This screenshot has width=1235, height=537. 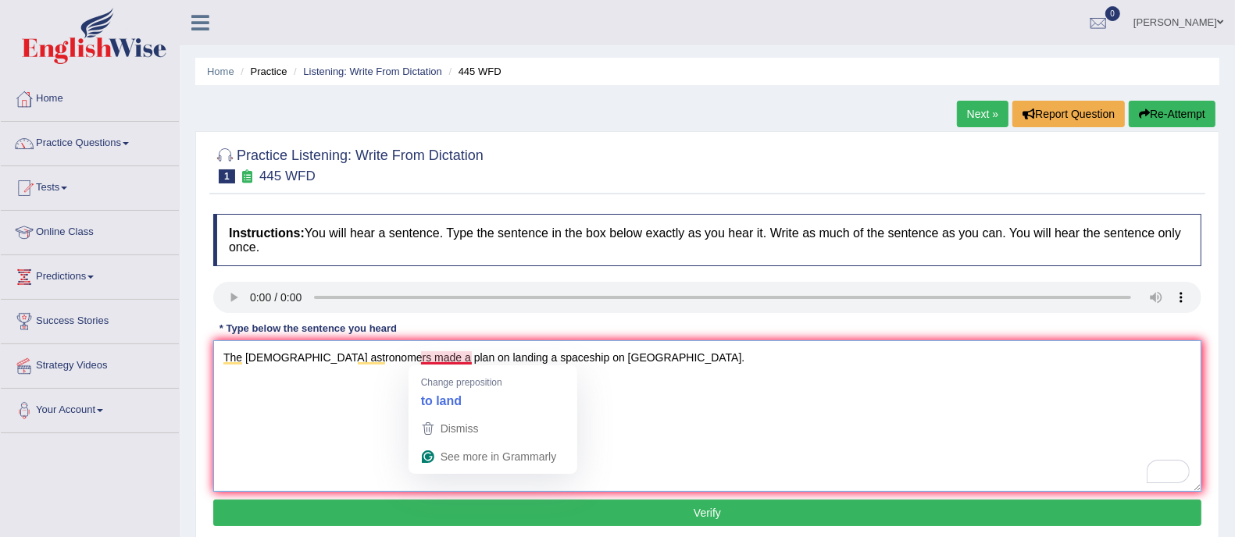 What do you see at coordinates (473, 71) in the screenshot?
I see `li: 445 WFD` at bounding box center [473, 71].